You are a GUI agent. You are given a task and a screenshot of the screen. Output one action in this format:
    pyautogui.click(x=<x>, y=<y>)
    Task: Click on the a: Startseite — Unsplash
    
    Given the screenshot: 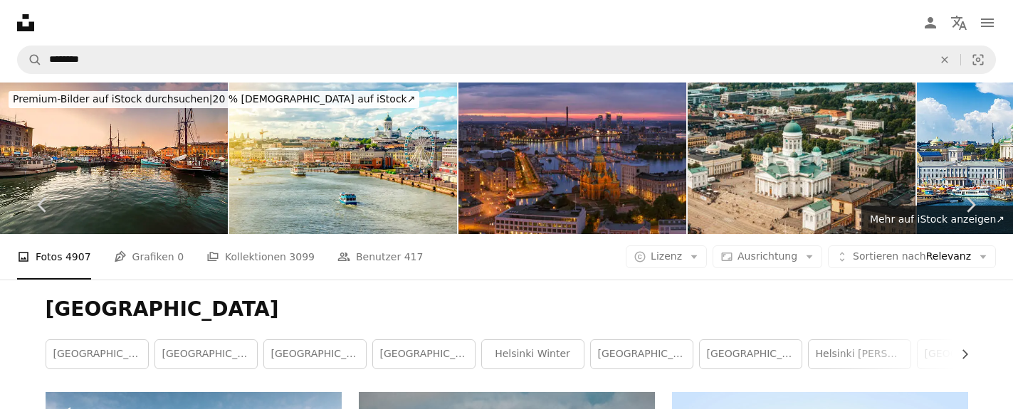 What is the action you would take?
    pyautogui.click(x=26, y=23)
    